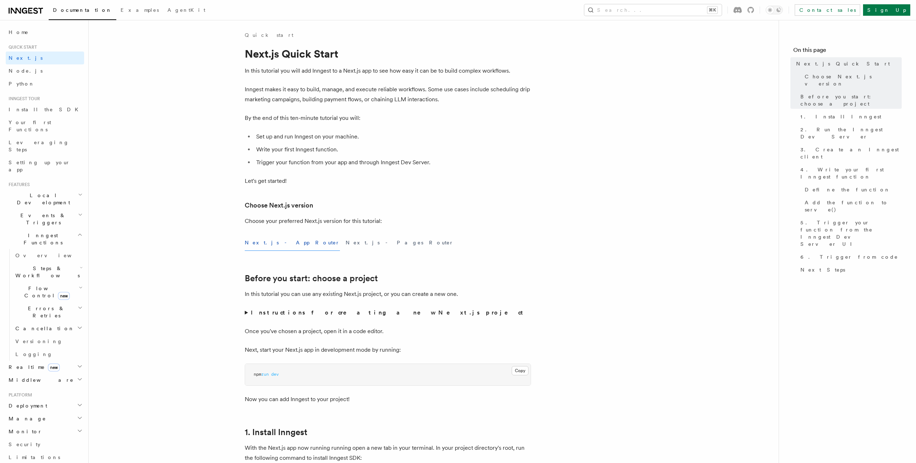 Image resolution: width=916 pixels, height=463 pixels. What do you see at coordinates (852, 206) in the screenshot?
I see `a: Add the function to serve()` at bounding box center [852, 206].